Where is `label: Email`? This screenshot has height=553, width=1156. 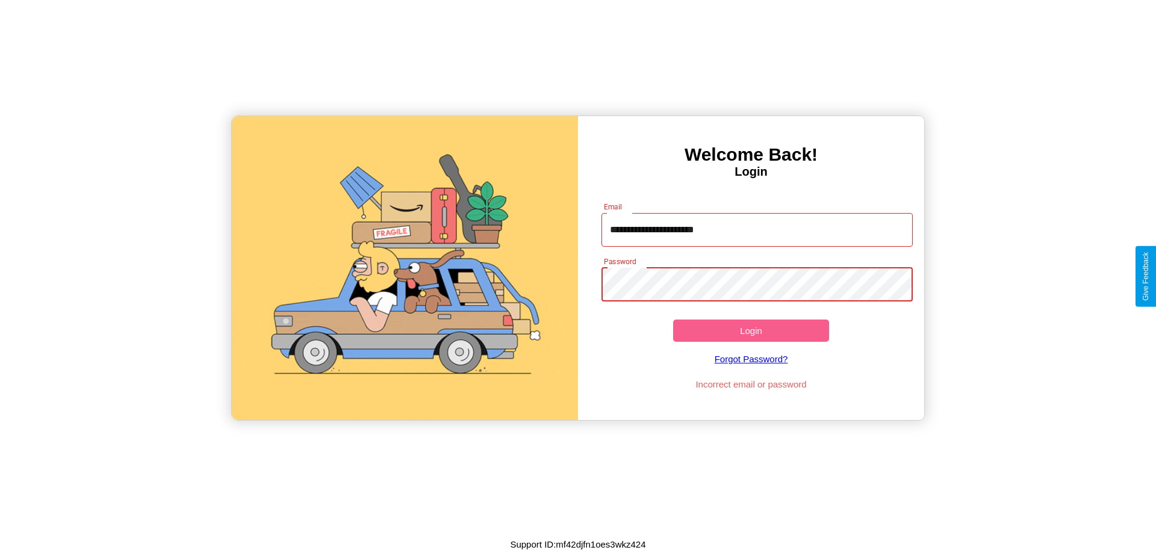
label: Email is located at coordinates (613, 207).